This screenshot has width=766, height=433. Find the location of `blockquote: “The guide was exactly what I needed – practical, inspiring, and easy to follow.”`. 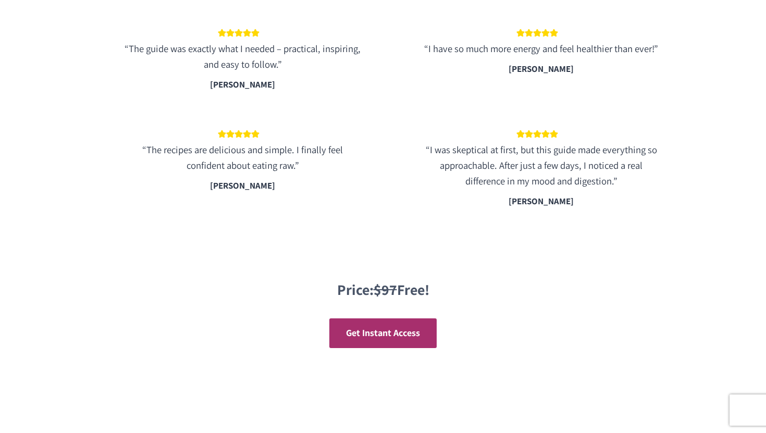

blockquote: “The guide was exactly what I needed – practical, inspiring, and easy to follow.” is located at coordinates (243, 57).